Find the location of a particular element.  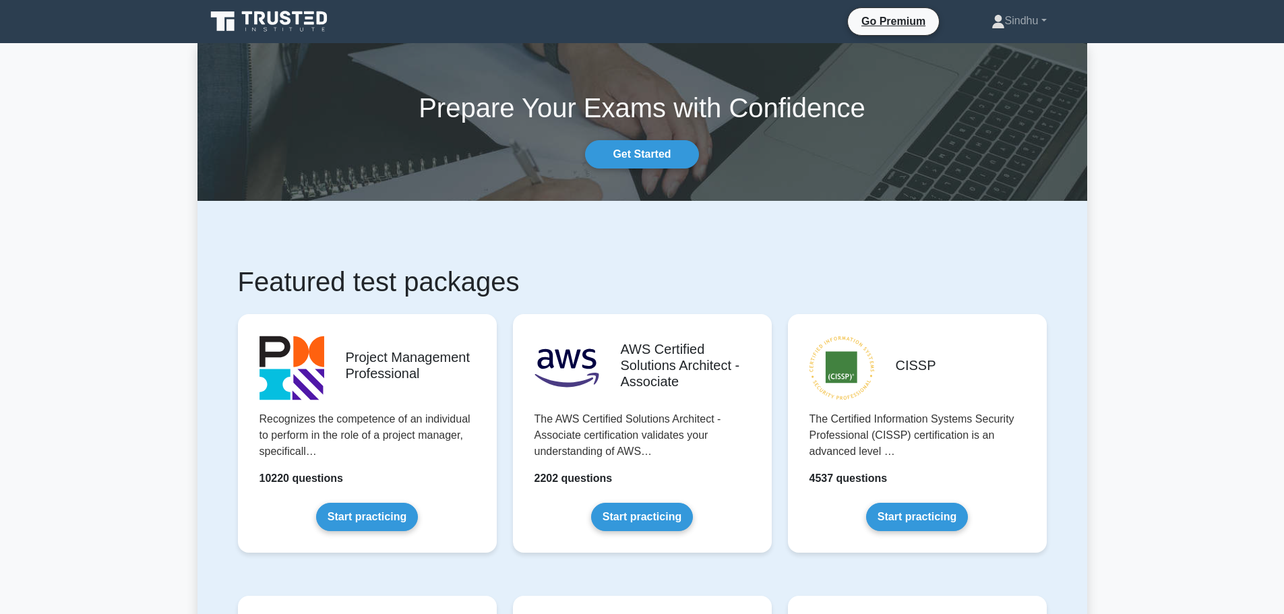

h1: Prepare Your Exams with Confidence is located at coordinates (642, 108).